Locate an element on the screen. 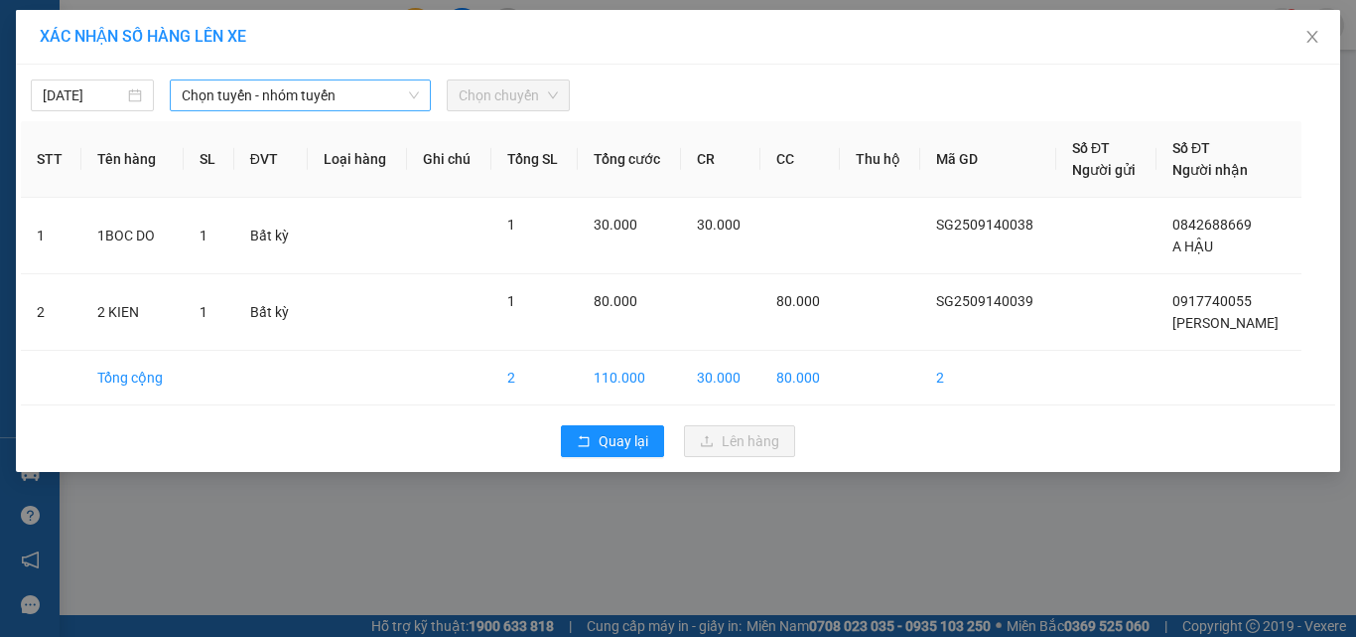  span: Người gửi is located at coordinates (1104, 170).